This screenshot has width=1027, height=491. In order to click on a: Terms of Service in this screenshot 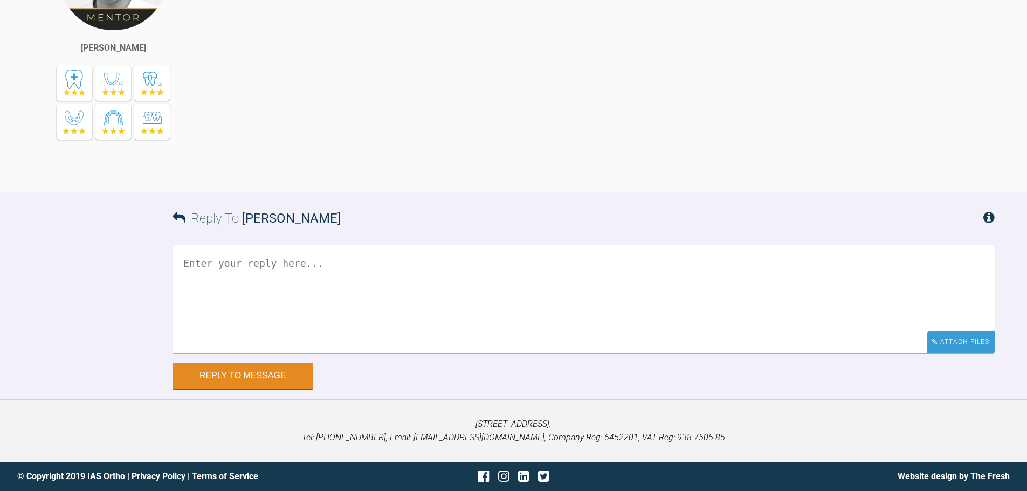, I will do `click(225, 476)`.